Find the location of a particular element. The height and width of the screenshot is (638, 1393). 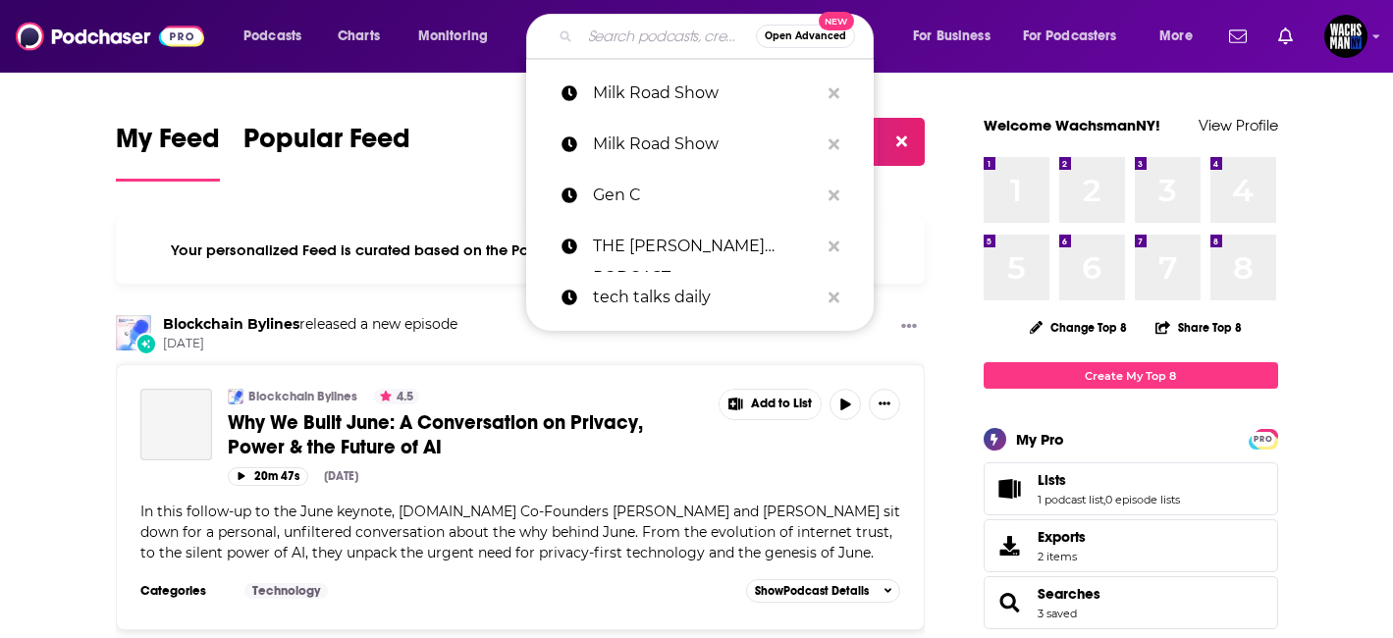

p: tech talks daily is located at coordinates (706, 297).